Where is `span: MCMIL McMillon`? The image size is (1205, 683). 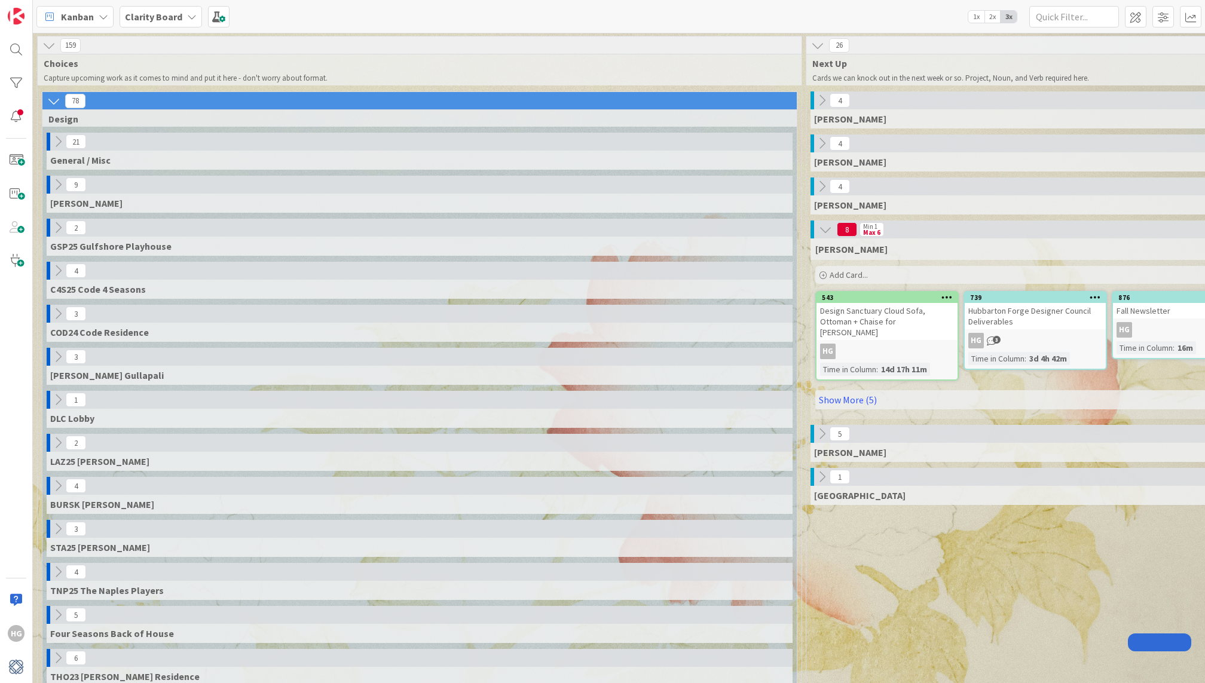
span: MCMIL McMillon is located at coordinates (86, 203).